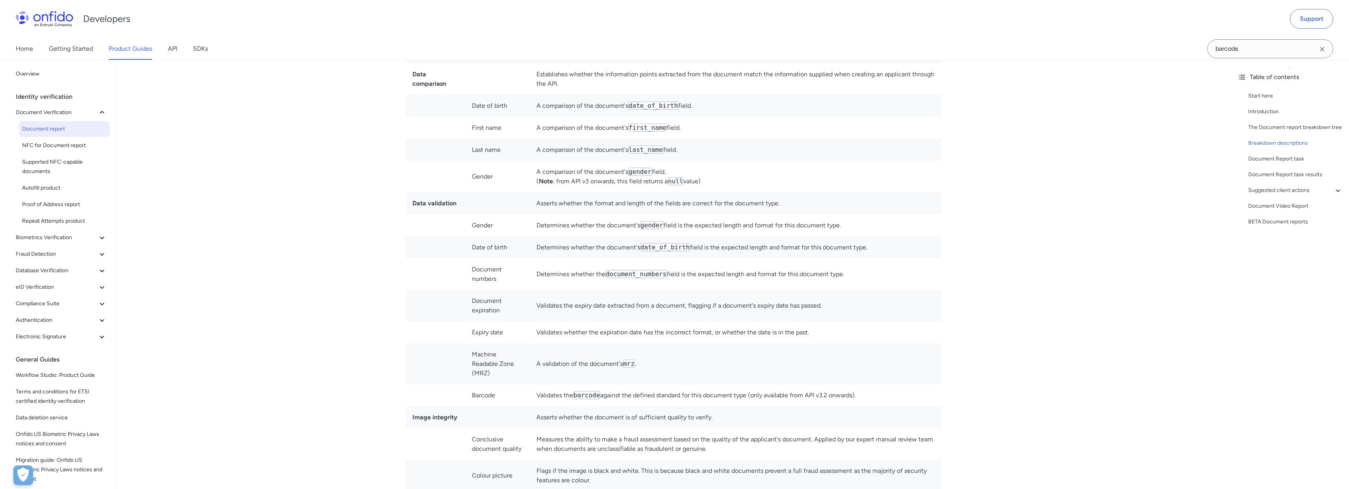  Describe the element at coordinates (61, 397) in the screenshot. I see `a: Terms and conditions for ETSI certified identity verification` at that location.